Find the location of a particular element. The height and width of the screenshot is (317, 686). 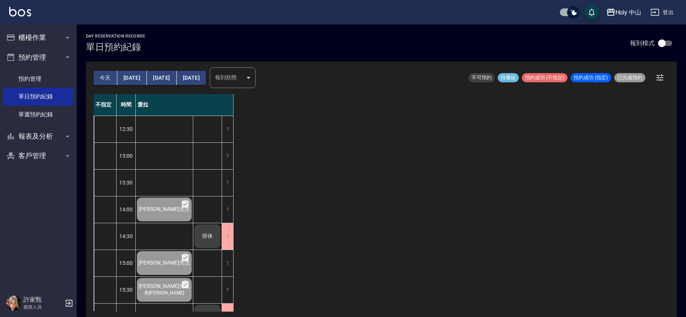

a: 預約管理 is located at coordinates (38, 79).